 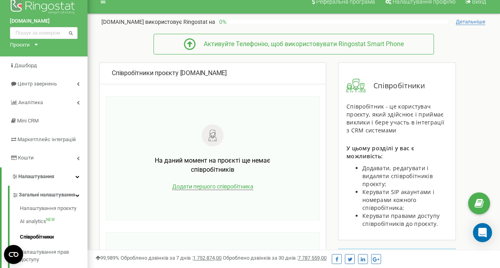 What do you see at coordinates (171, 258) in the screenshot?
I see `span: Оброблено дзвінків за 7 днів :` at bounding box center [171, 258].